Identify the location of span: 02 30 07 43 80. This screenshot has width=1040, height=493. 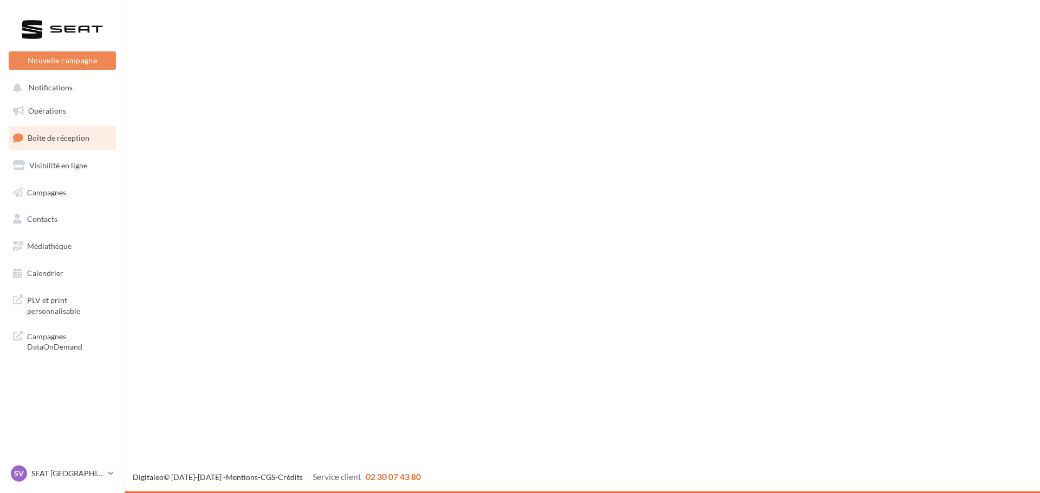
(393, 477).